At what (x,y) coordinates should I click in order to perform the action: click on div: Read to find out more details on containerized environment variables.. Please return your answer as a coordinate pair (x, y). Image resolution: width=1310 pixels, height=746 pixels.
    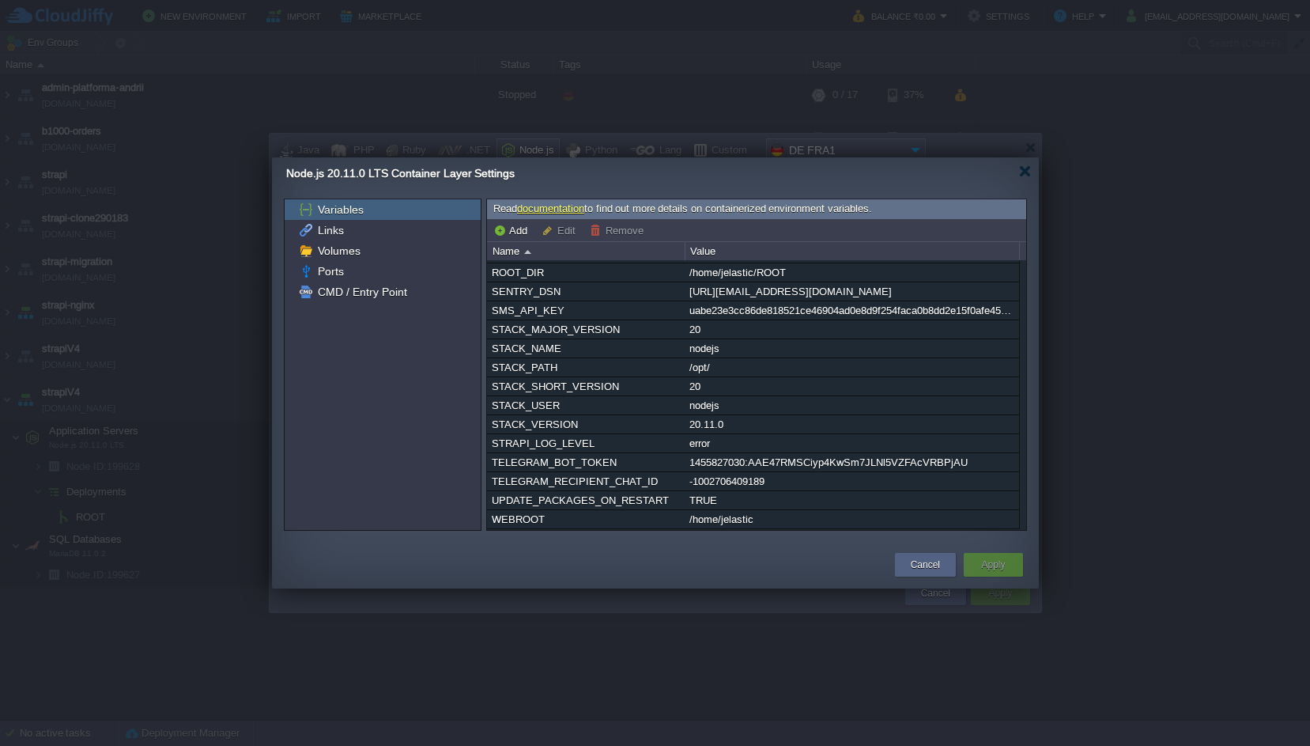
    Looking at the image, I should click on (757, 209).